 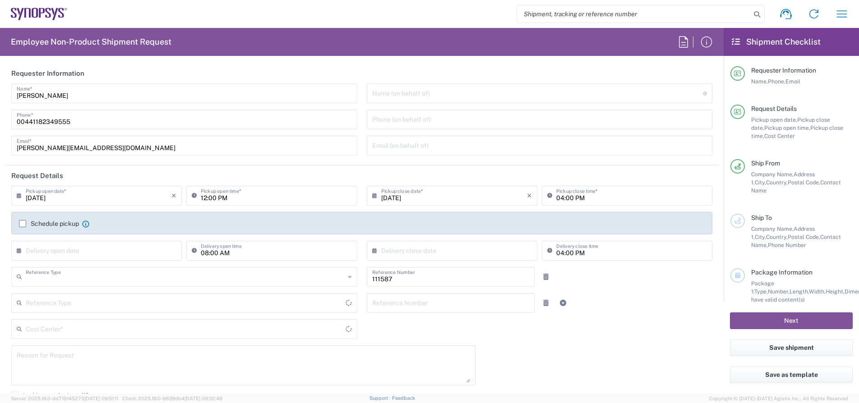 What do you see at coordinates (91, 42) in the screenshot?
I see `h2: Employee Non-Product Shipment Request` at bounding box center [91, 42].